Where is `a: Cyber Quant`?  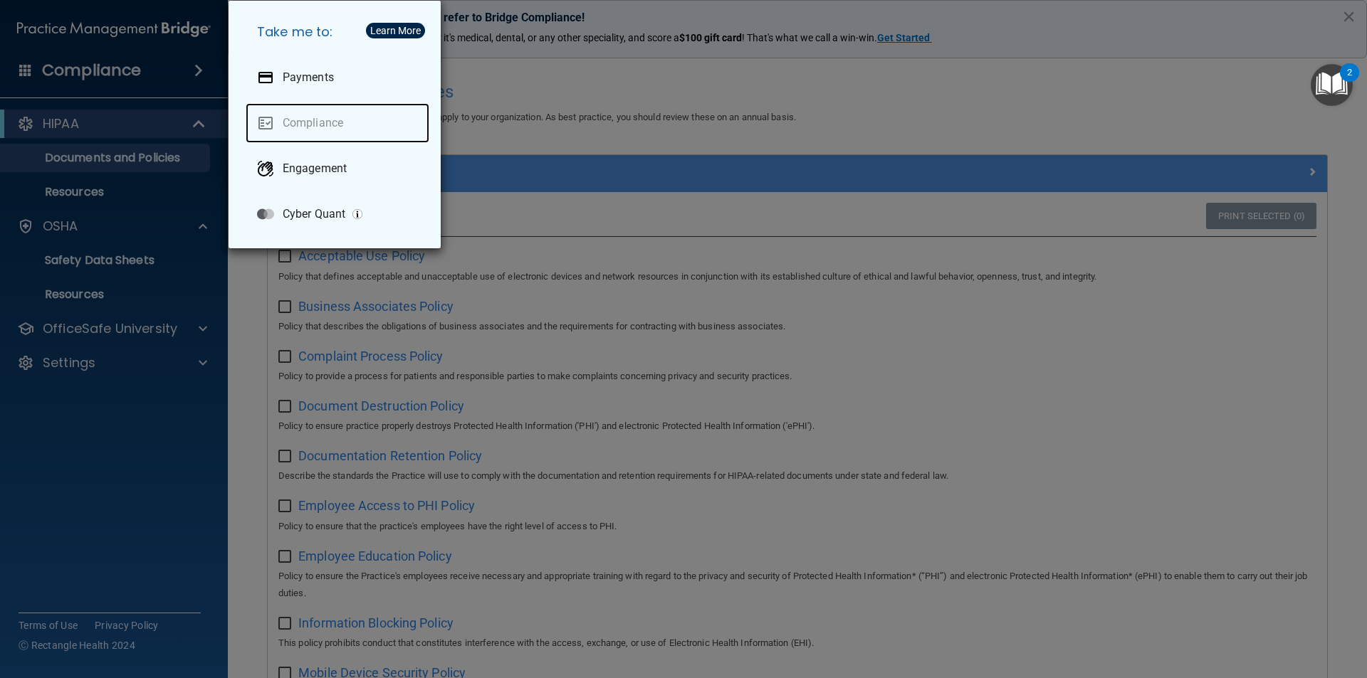 a: Cyber Quant is located at coordinates (337, 214).